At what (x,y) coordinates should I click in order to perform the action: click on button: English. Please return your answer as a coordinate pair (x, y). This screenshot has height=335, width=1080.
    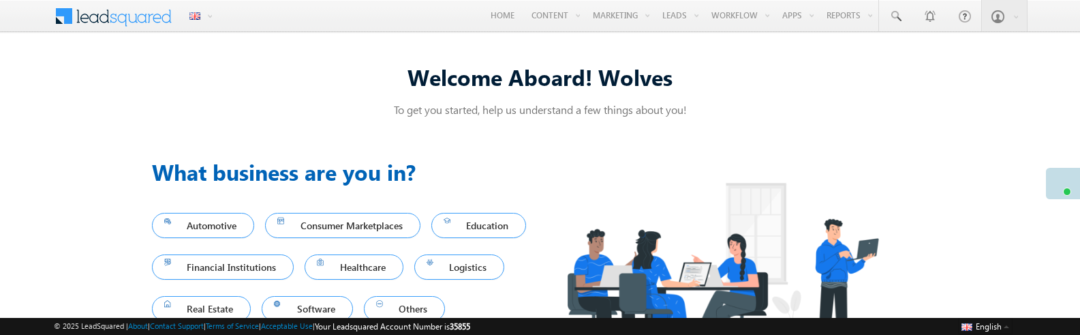
    Looking at the image, I should click on (985, 326).